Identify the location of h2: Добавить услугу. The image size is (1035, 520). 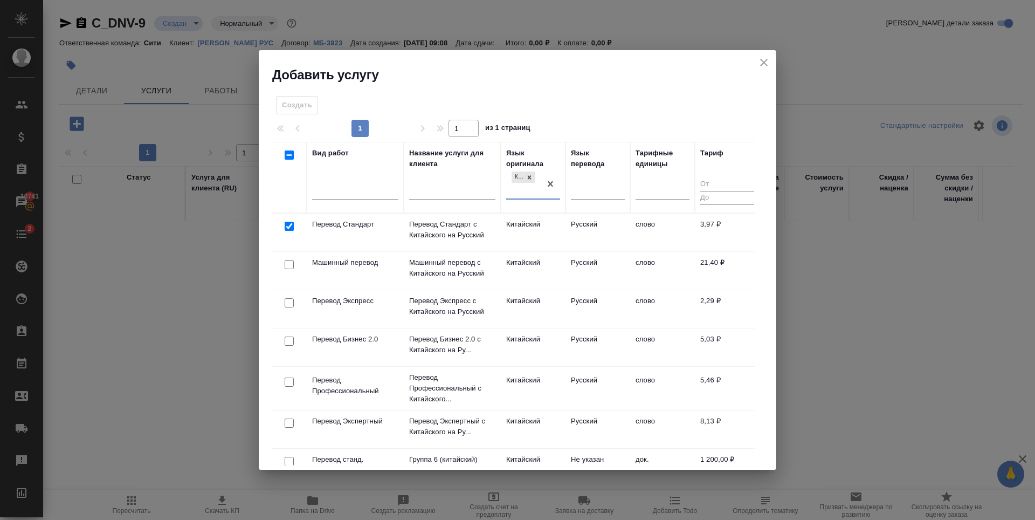
(524, 75).